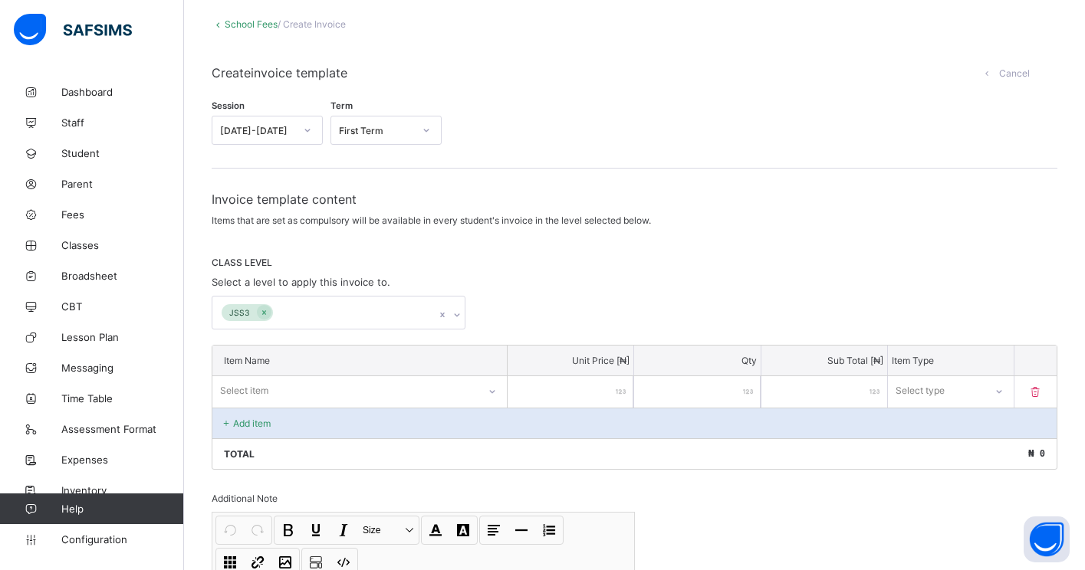 Image resolution: width=1085 pixels, height=570 pixels. I want to click on p: Qty, so click(697, 360).